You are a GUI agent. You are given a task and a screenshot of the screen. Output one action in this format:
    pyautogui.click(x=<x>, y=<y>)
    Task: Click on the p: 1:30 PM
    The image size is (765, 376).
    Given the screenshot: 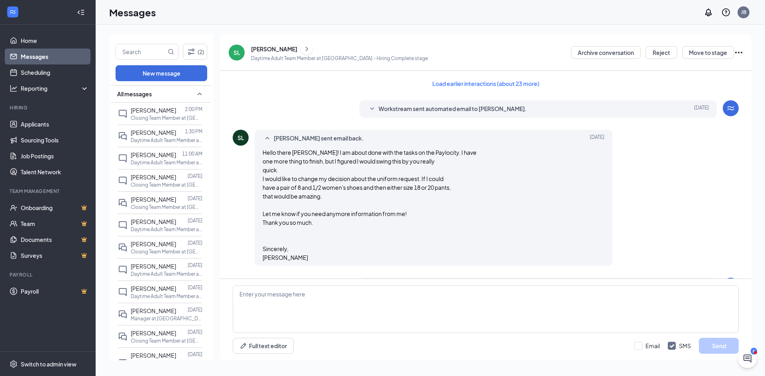 What is the action you would take?
    pyautogui.click(x=194, y=131)
    